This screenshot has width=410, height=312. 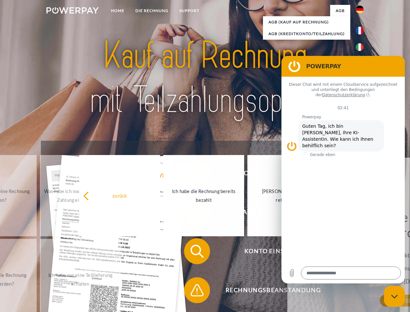 I want to click on a: AGB (Kreditkonto/Teilzahlung), so click(x=307, y=34).